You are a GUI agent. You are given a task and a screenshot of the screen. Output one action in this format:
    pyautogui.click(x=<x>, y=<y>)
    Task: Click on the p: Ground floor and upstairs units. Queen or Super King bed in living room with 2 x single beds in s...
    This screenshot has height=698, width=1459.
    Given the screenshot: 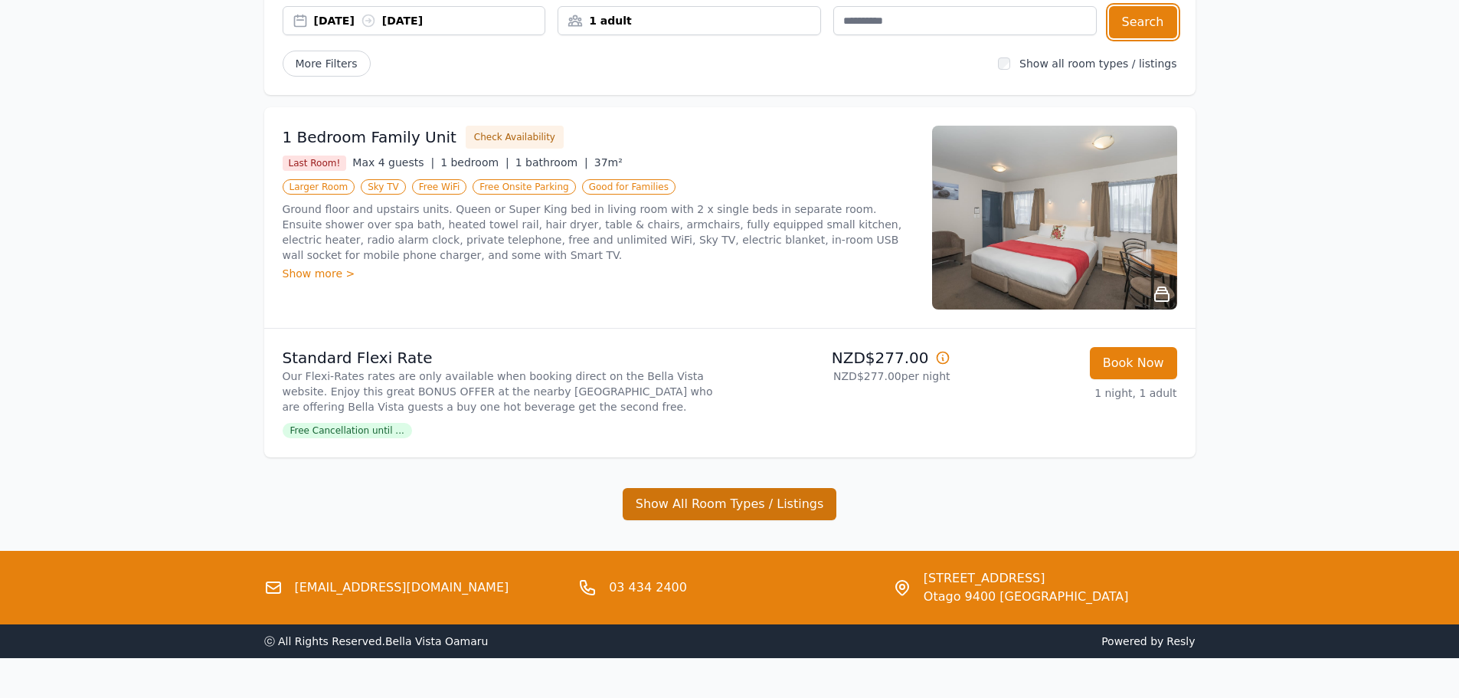 What is the action you would take?
    pyautogui.click(x=598, y=232)
    